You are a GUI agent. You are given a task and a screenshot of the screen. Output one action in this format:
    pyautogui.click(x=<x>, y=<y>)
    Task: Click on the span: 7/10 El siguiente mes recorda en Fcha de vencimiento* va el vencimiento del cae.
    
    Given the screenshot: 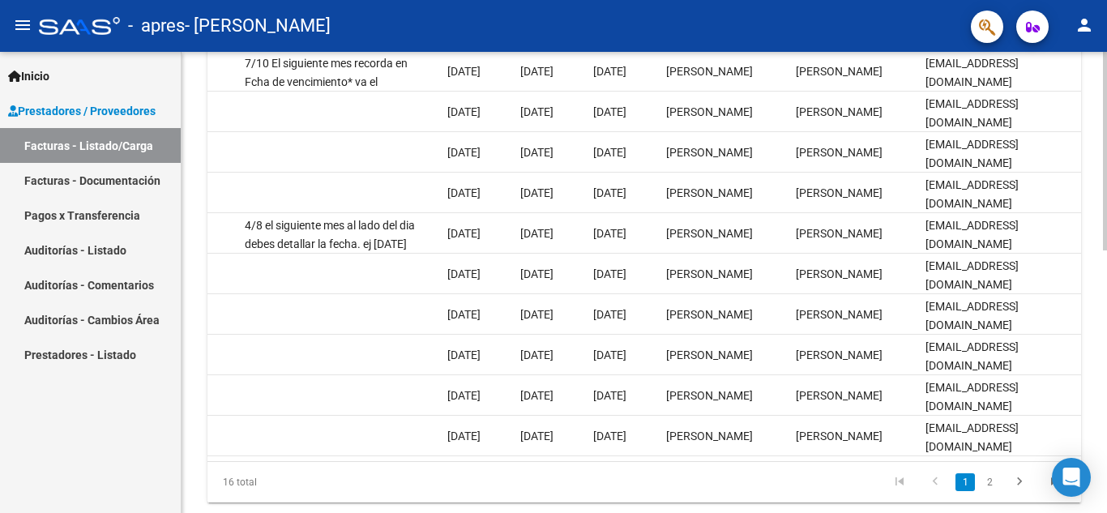 What is the action you would take?
    pyautogui.click(x=326, y=82)
    